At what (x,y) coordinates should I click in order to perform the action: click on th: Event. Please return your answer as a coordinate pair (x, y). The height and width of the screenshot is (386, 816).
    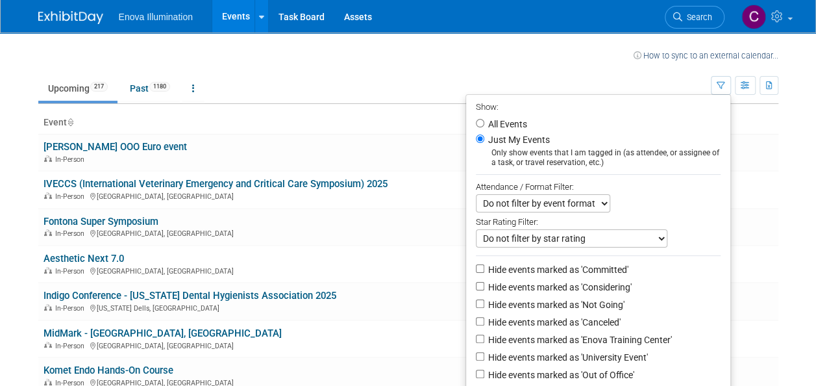
    Looking at the image, I should click on (260, 123).